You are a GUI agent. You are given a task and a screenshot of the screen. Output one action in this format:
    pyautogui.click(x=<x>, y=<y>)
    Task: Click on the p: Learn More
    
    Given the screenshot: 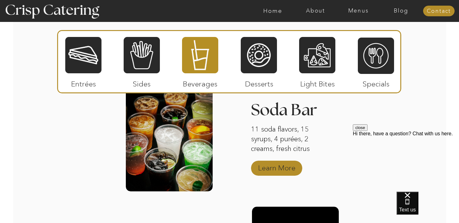 What is the action you would take?
    pyautogui.click(x=277, y=166)
    